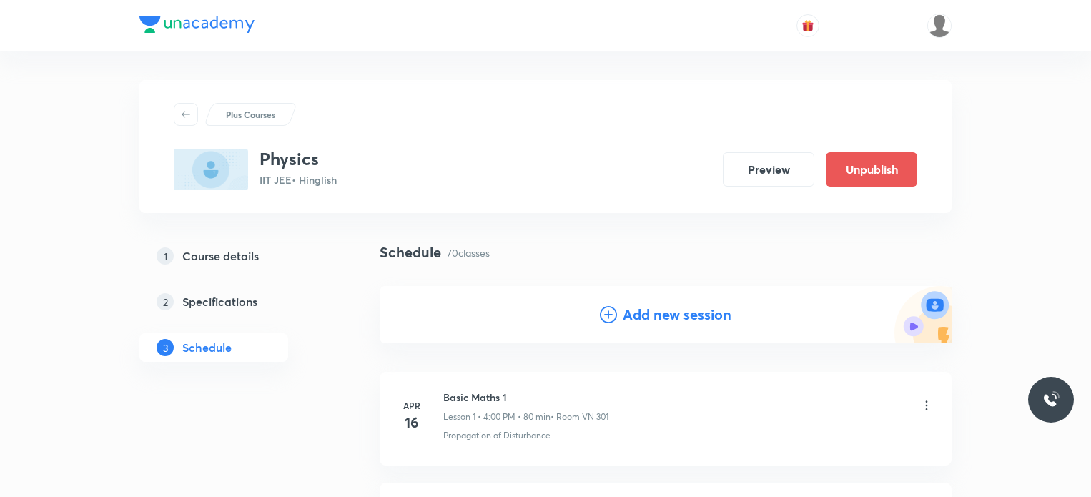 The width and height of the screenshot is (1091, 497). What do you see at coordinates (219, 302) in the screenshot?
I see `h5: Specifications` at bounding box center [219, 302].